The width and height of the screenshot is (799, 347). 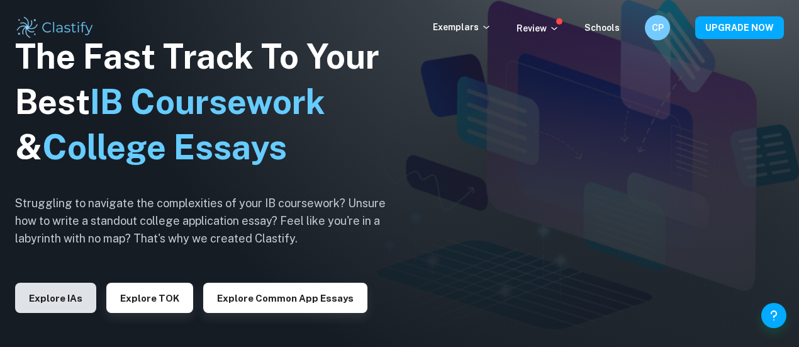 What do you see at coordinates (602, 28) in the screenshot?
I see `a: Schools` at bounding box center [602, 28].